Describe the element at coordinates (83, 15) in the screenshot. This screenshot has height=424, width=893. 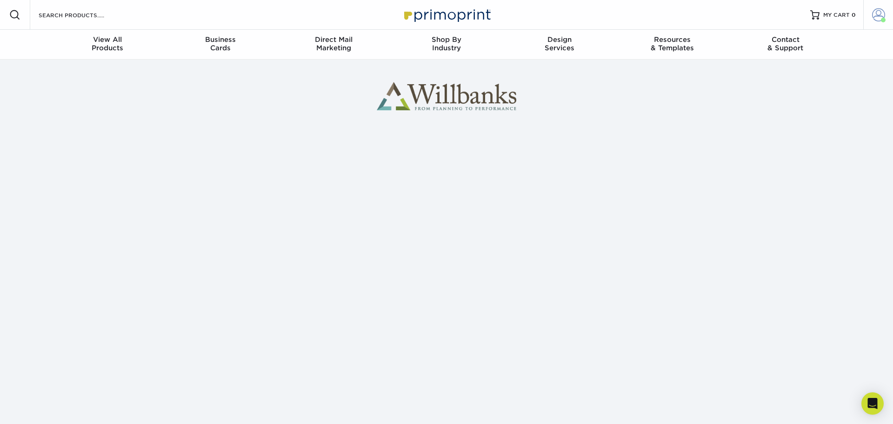
I see `input: SEARCH PRODUCTS.....` at that location.